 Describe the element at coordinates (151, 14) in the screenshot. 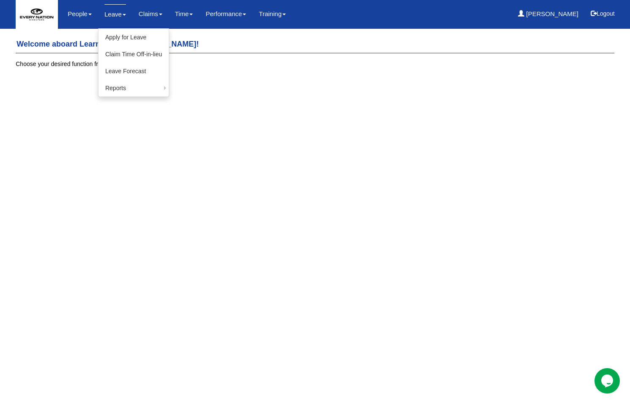

I see `a: Claims` at that location.